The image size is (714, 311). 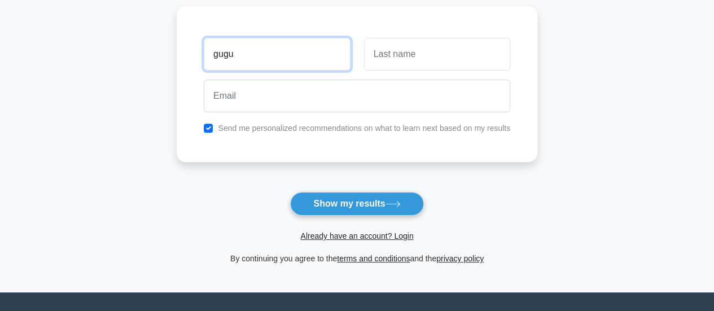 I want to click on a: terms and conditions, so click(x=373, y=258).